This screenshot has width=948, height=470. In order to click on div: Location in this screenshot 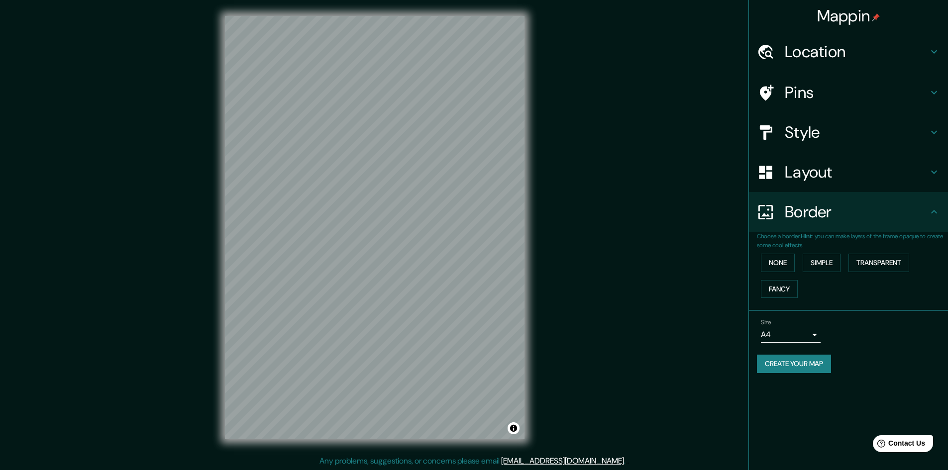, I will do `click(849, 52)`.